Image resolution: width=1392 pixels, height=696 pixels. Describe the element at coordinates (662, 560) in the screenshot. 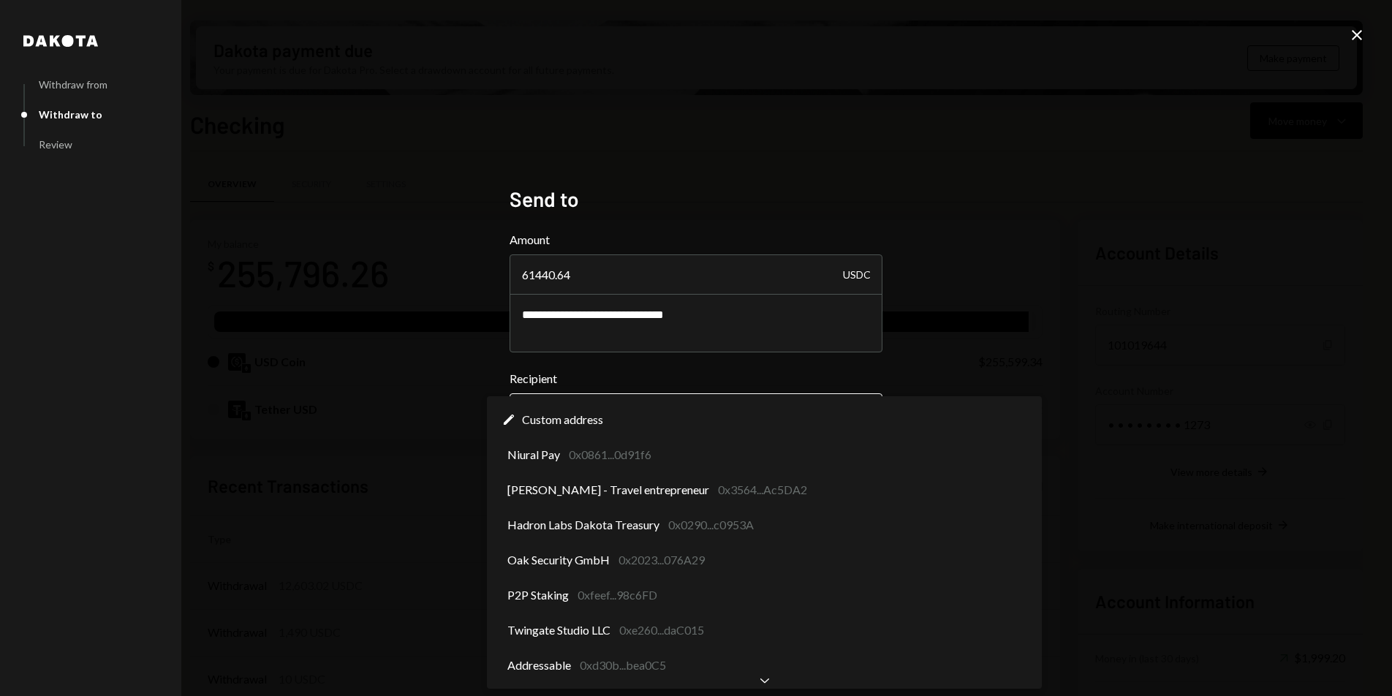

I see `div: 0x2023...076A29` at that location.